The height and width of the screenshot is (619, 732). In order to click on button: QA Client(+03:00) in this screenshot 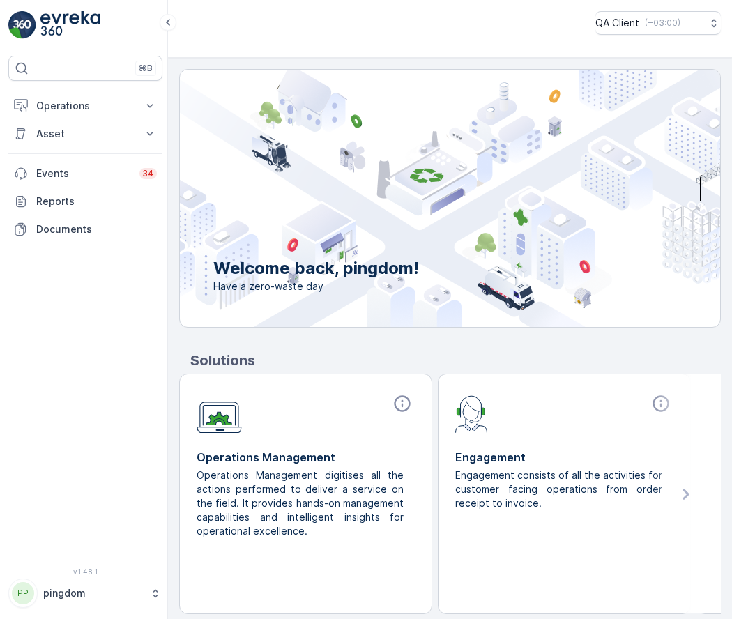, I will do `click(658, 23)`.